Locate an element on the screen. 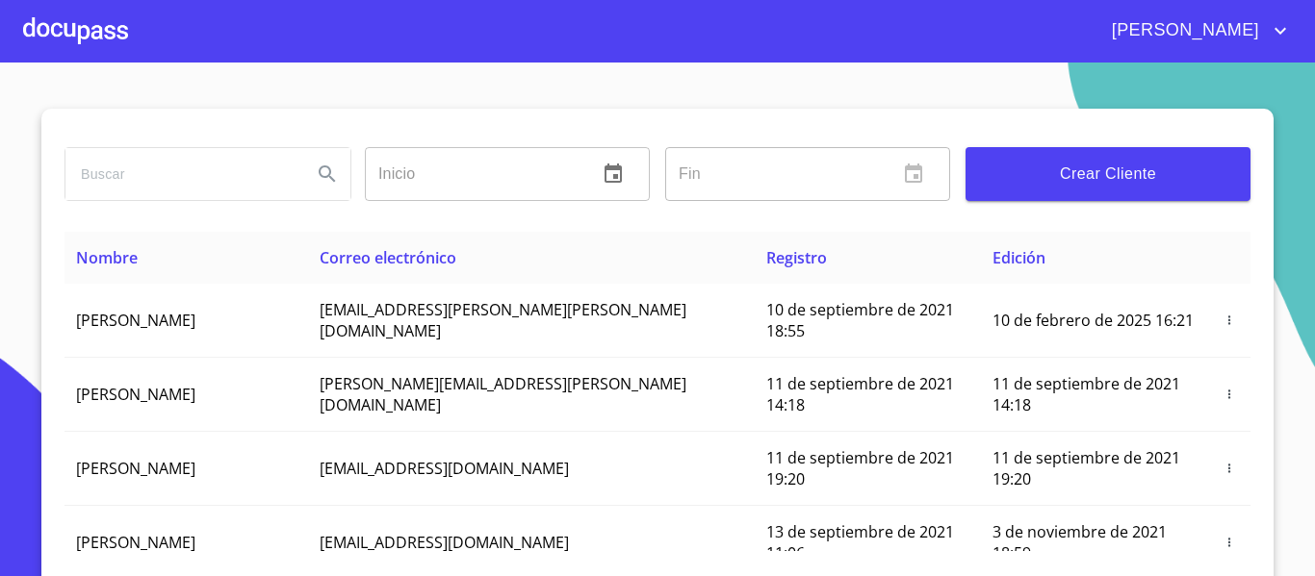 The width and height of the screenshot is (1315, 576). button: Search is located at coordinates (327, 174).